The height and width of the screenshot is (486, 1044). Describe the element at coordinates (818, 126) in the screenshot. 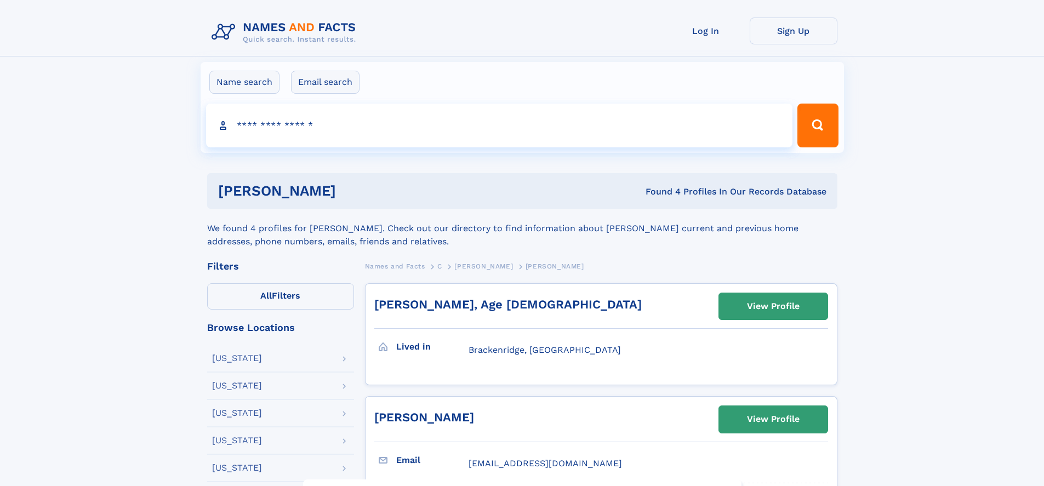

I see `button: Search Button` at that location.